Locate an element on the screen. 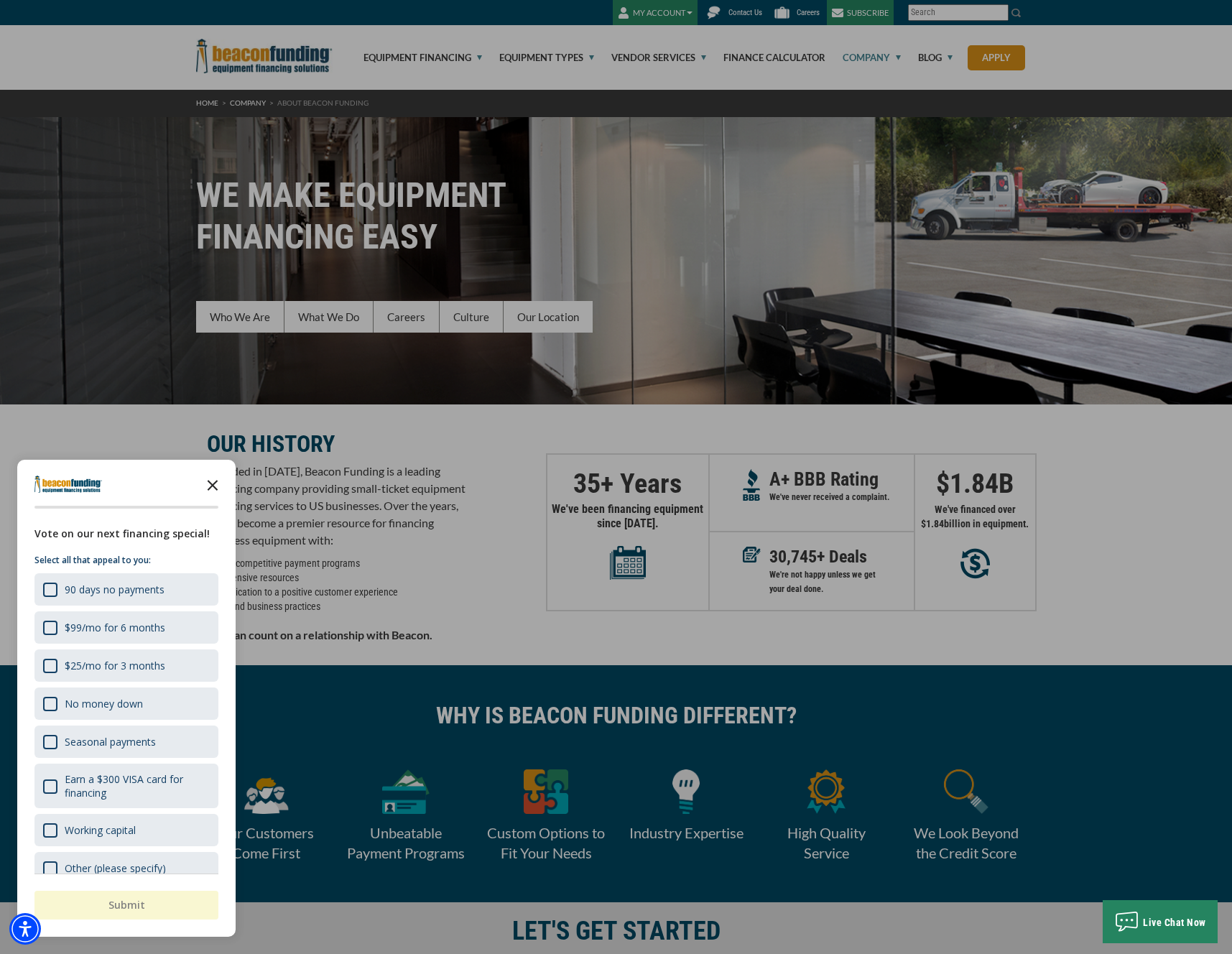  p: Select all that appeal to you: is located at coordinates (126, 560).